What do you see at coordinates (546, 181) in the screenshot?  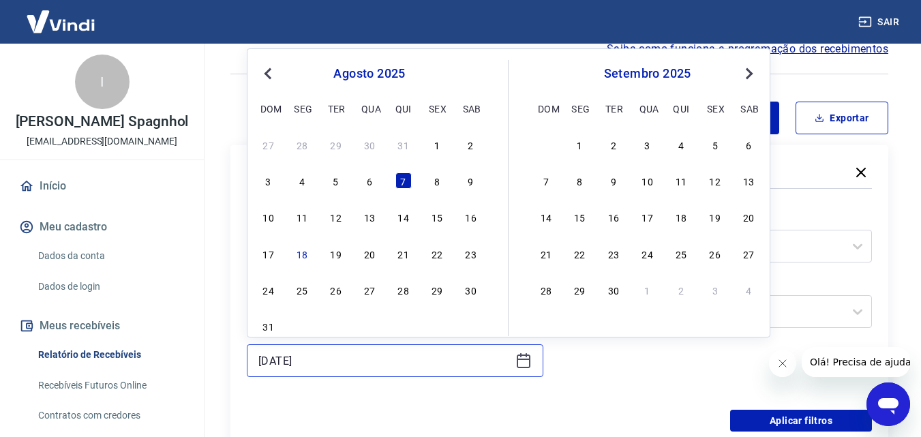 I see `div: Choose domingo, 7 de setembro de 2025` at bounding box center [546, 181].